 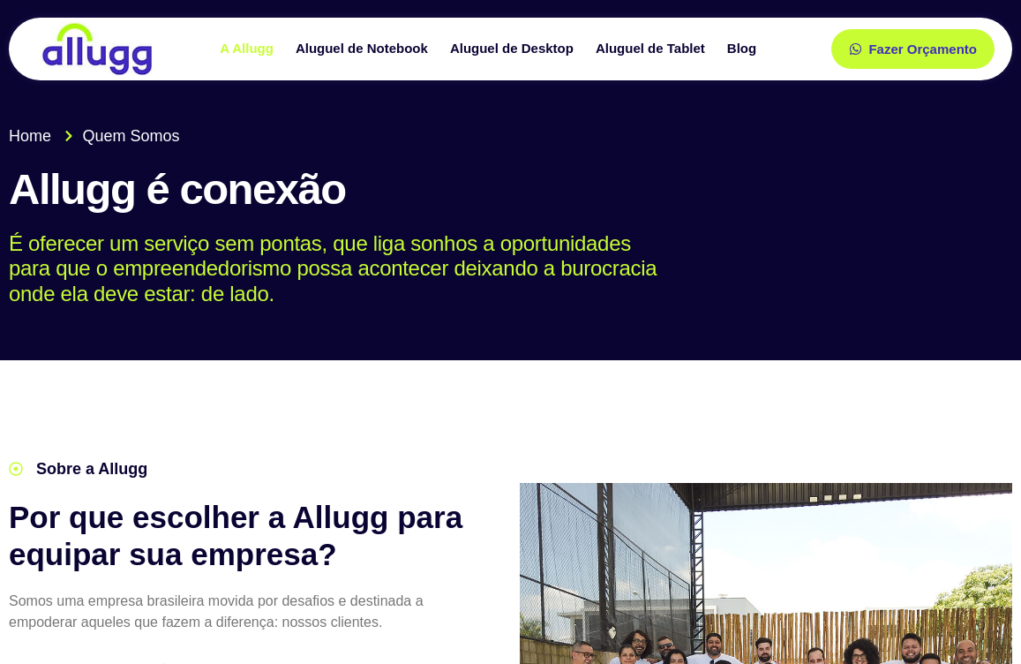 What do you see at coordinates (89, 469) in the screenshot?
I see `span: Sobre a Allugg` at bounding box center [89, 469].